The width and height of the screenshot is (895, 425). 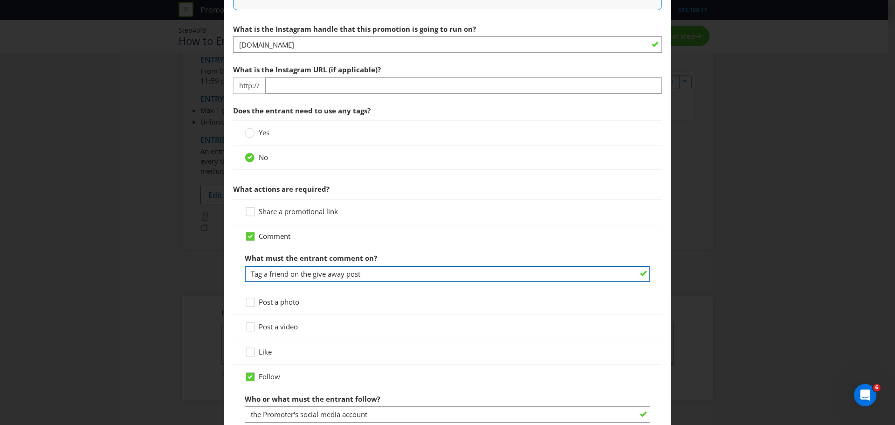 I want to click on span: Yes, so click(x=264, y=132).